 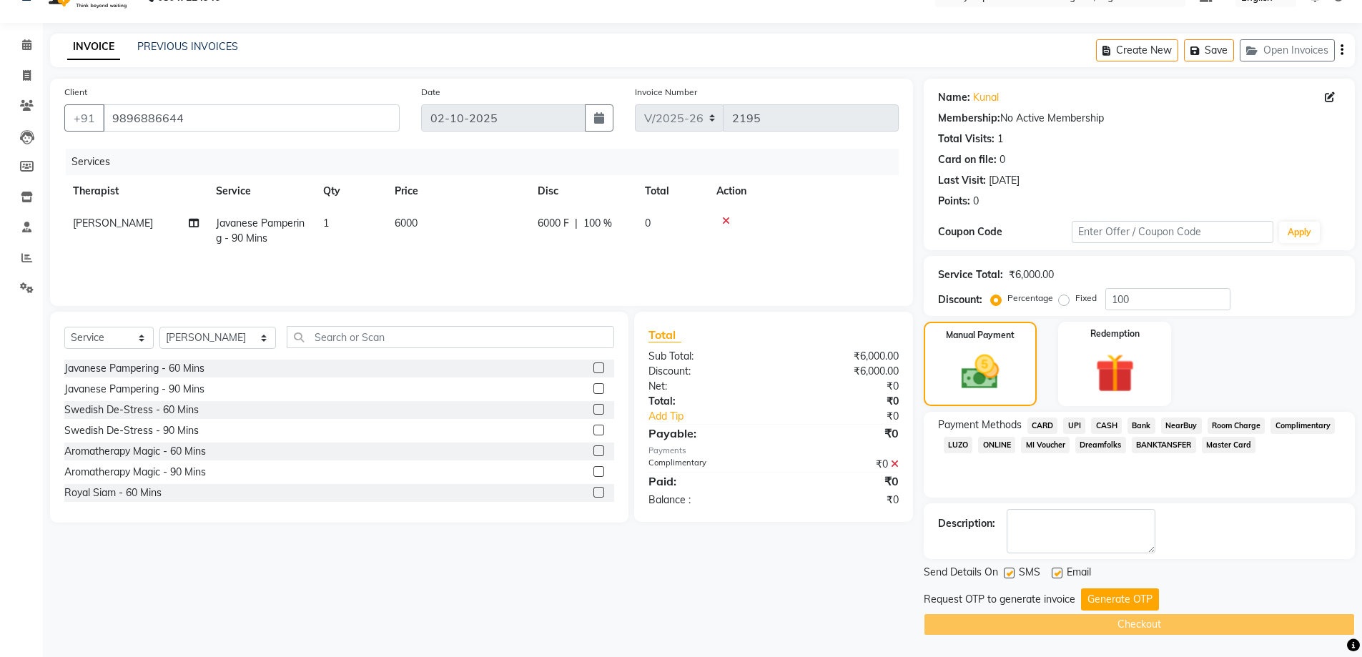 What do you see at coordinates (1000, 139) in the screenshot?
I see `div: 1` at bounding box center [1000, 139].